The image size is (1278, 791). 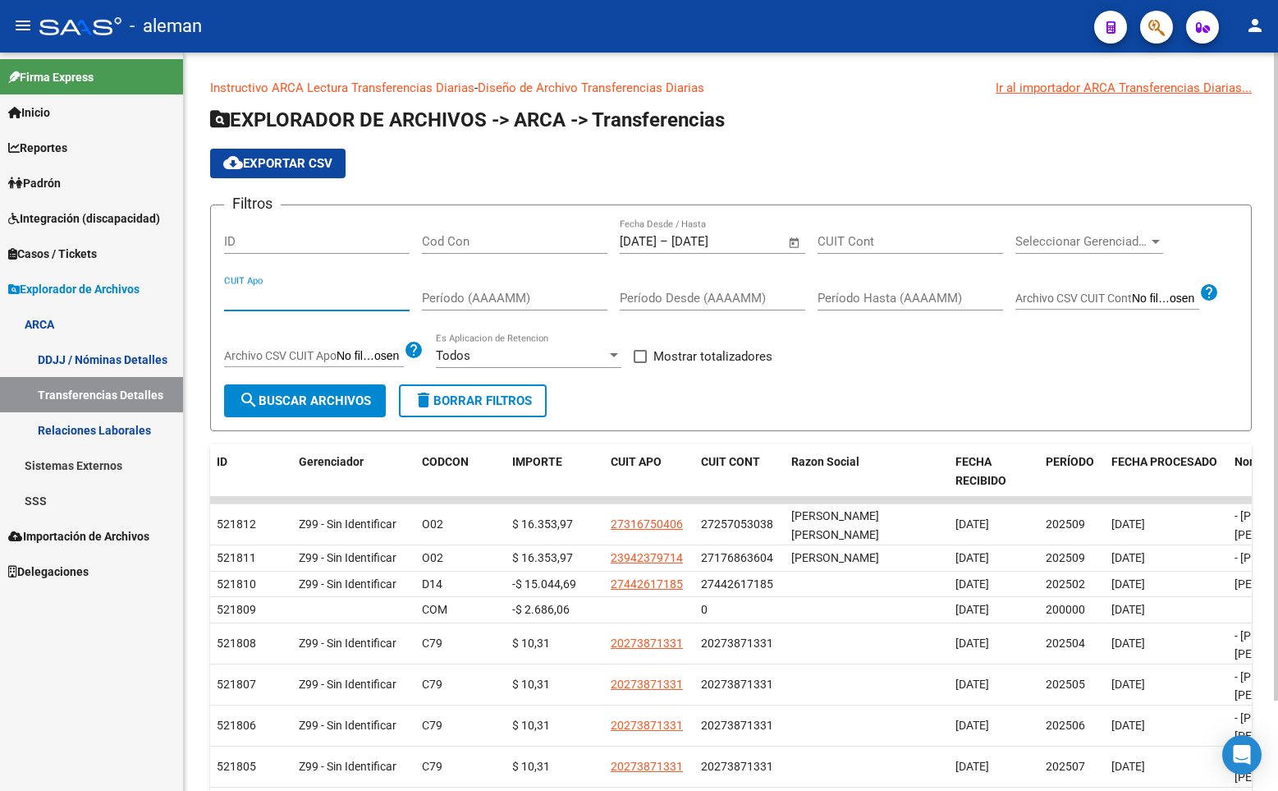 I want to click on button: Open calendar, so click(x=795, y=242).